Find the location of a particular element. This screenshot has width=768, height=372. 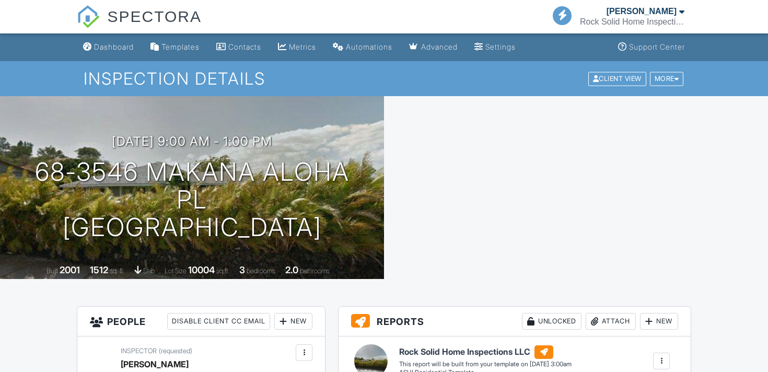

span: bathrooms is located at coordinates (314, 271).